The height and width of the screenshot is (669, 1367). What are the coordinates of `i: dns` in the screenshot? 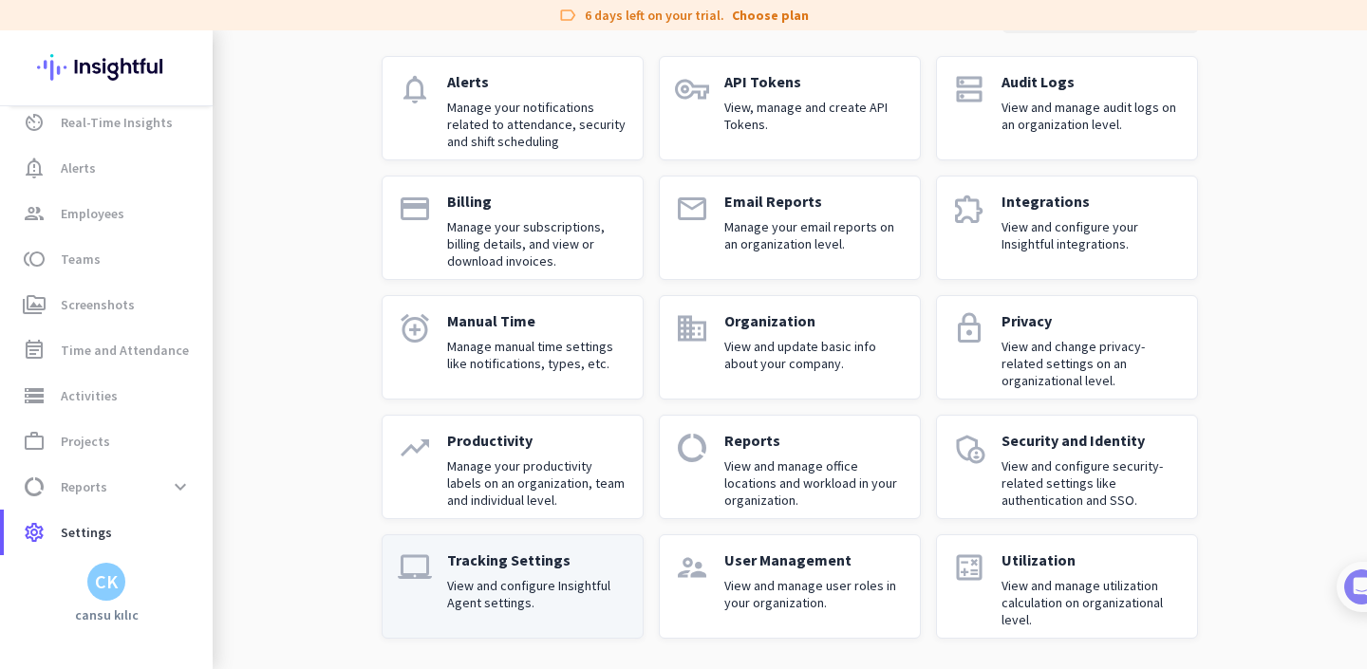 It's located at (969, 89).